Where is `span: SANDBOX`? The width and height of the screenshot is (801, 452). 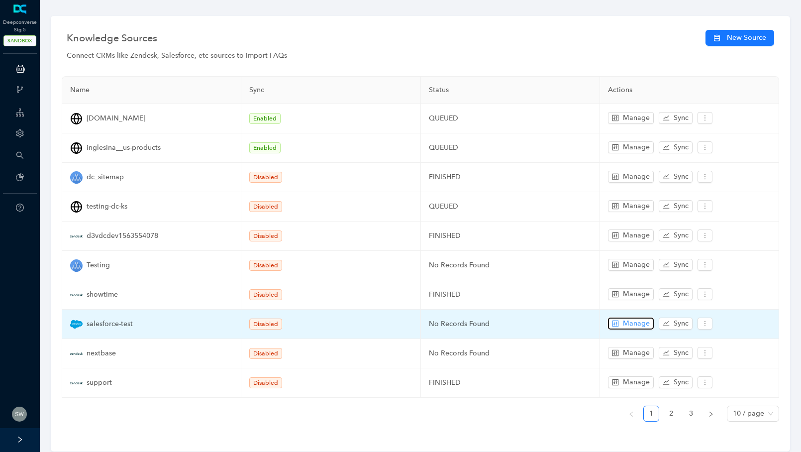
span: SANDBOX is located at coordinates (20, 41).